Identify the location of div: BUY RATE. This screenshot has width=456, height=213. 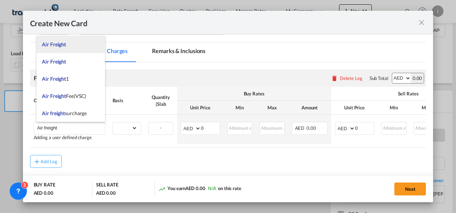
(44, 185).